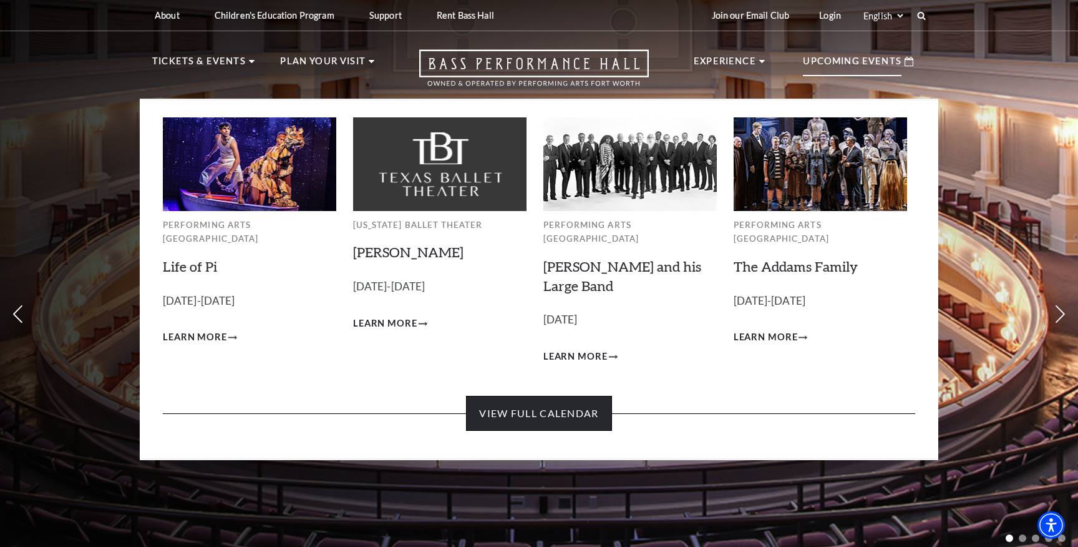  What do you see at coordinates (390, 323) in the screenshot?
I see `a: Learn More Peter Pan` at bounding box center [390, 323].